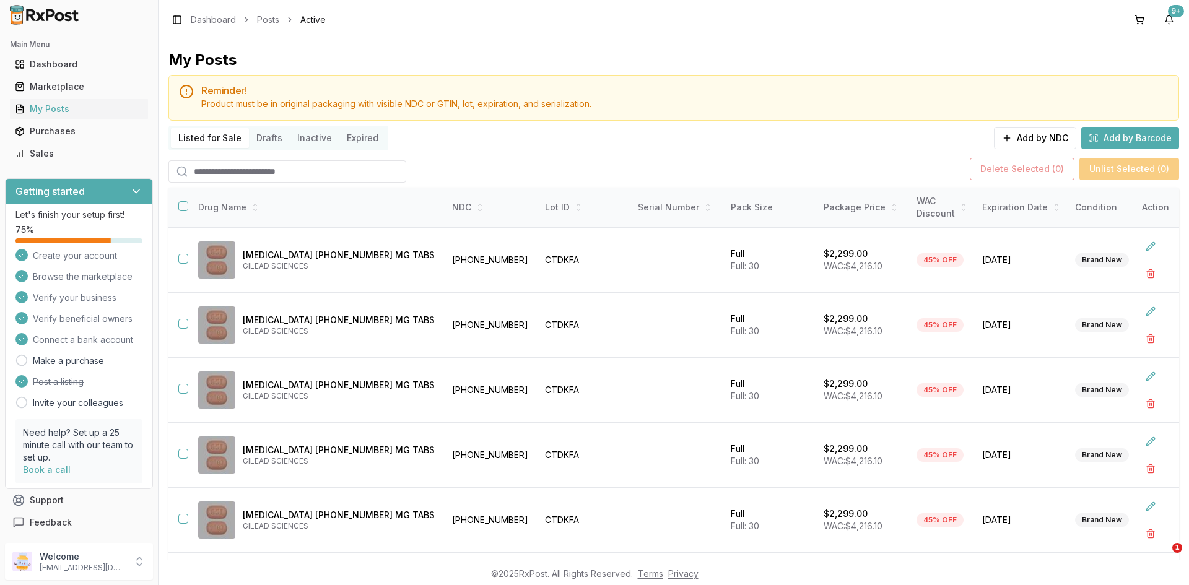 The image size is (1189, 585). Describe the element at coordinates (79, 64) in the screenshot. I see `button: Dashboard` at that location.